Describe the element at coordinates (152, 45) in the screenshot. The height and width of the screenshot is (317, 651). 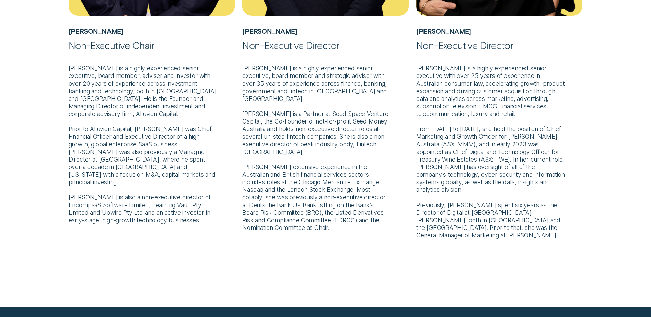
I see `div: Non-Executive Chair` at that location.